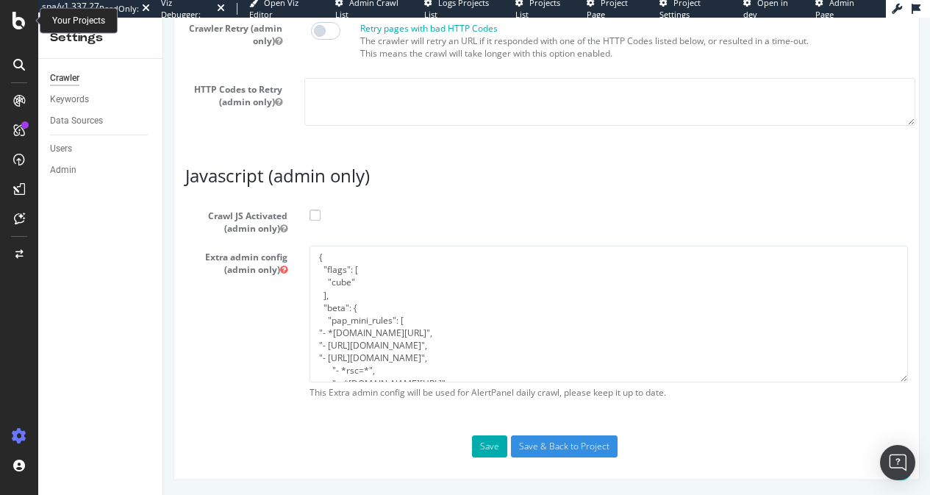 The image size is (930, 495). I want to click on label: HTTP Codes to Retry (admin only), so click(67, 75).